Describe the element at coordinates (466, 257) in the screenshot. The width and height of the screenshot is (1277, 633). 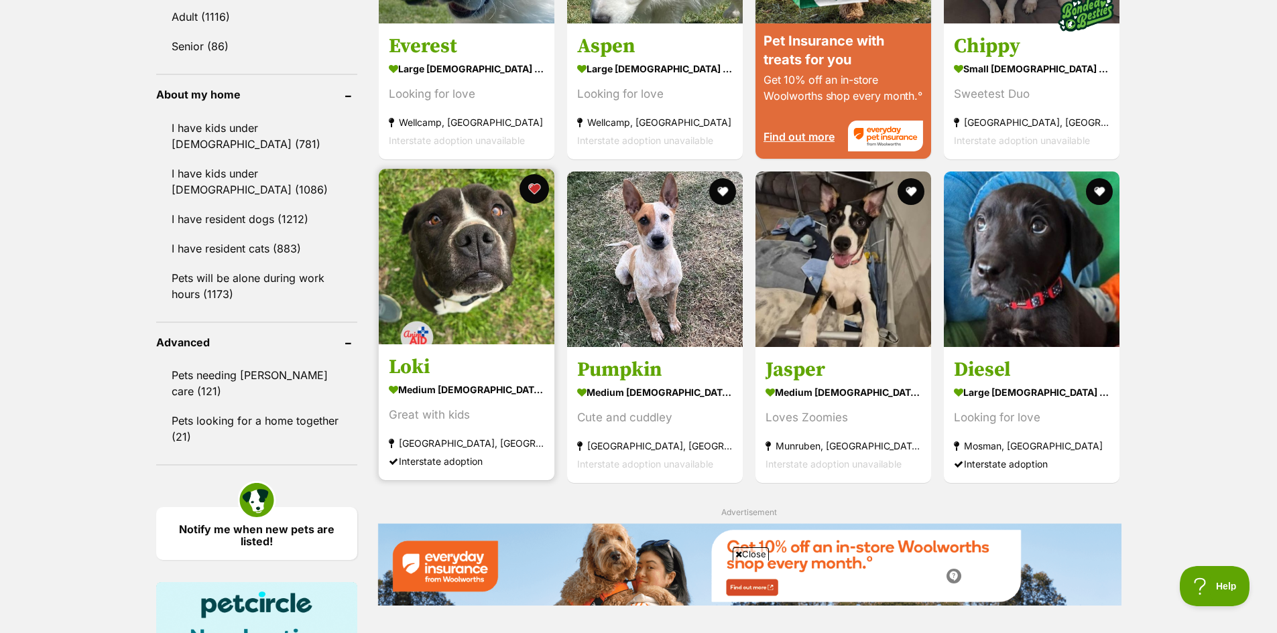
I see `img: Loki - American Staffordshire Terrier Dog` at that location.